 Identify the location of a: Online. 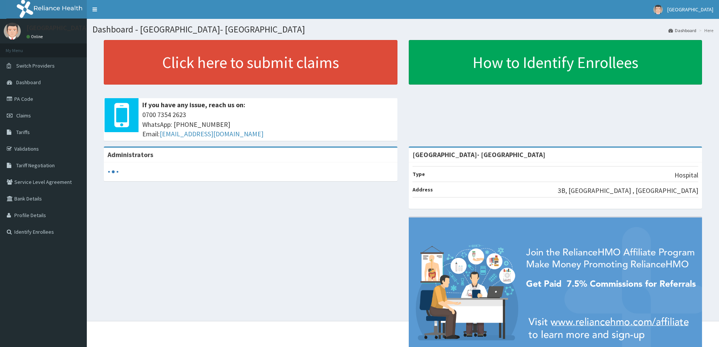
(35, 37).